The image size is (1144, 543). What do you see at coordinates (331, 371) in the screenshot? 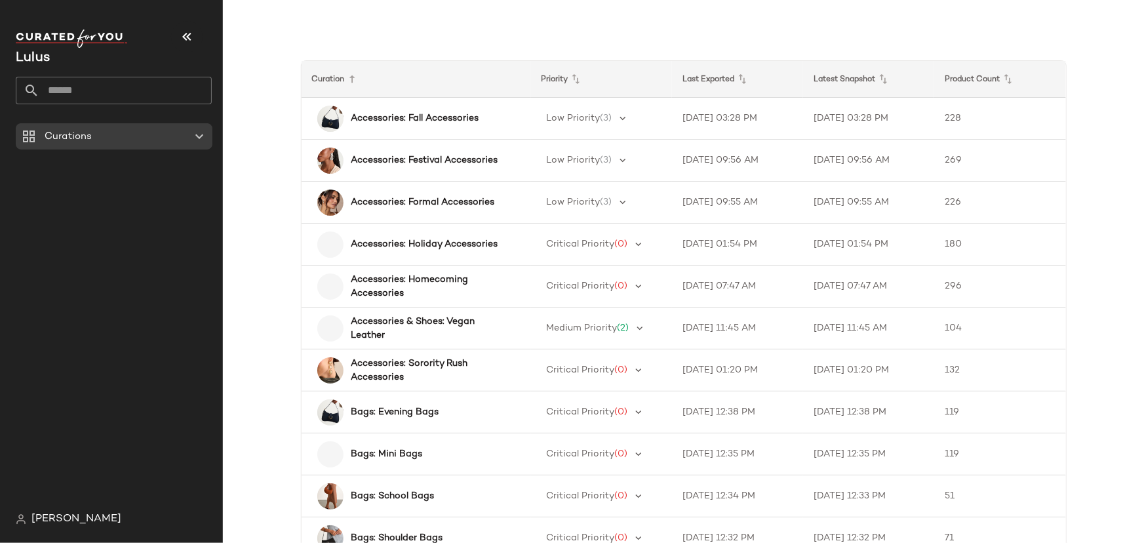
I see `img: 2753971_01_OM_2025-10-06.jpg` at bounding box center [331, 371].